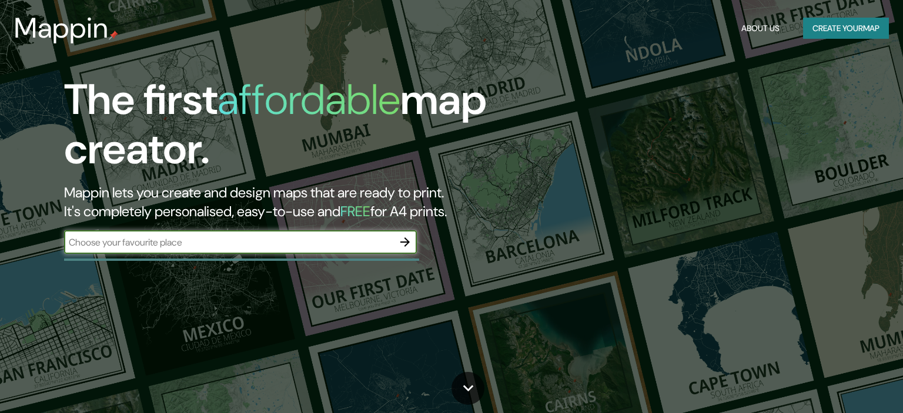 The width and height of the screenshot is (903, 413). Describe the element at coordinates (355, 211) in the screenshot. I see `h5: FREE` at that location.